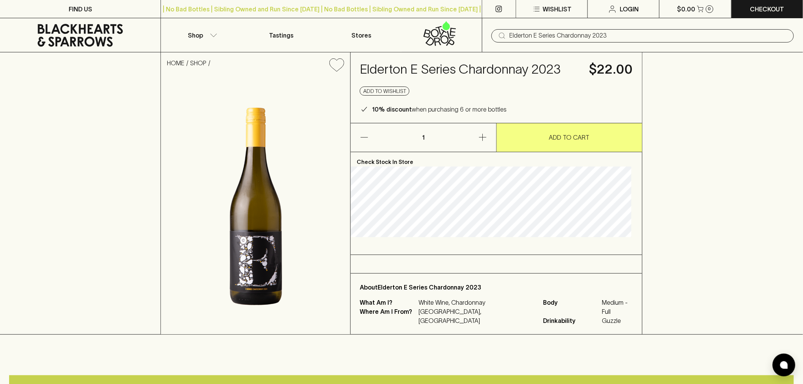  What do you see at coordinates (362, 35) in the screenshot?
I see `p: Stores` at bounding box center [362, 35].